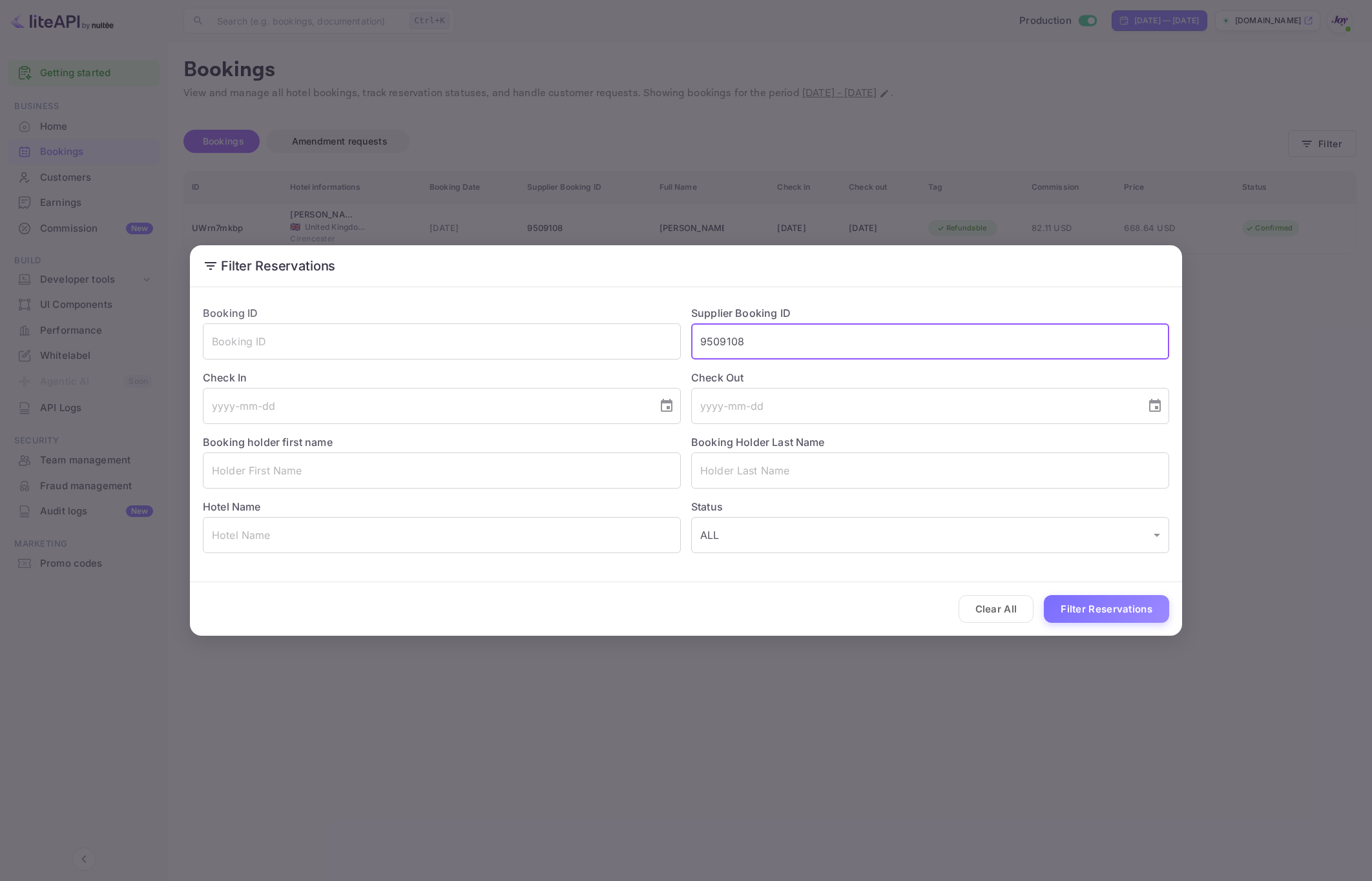 Image resolution: width=1372 pixels, height=881 pixels. What do you see at coordinates (268, 442) in the screenshot?
I see `label: Booking holder first name` at bounding box center [268, 442].